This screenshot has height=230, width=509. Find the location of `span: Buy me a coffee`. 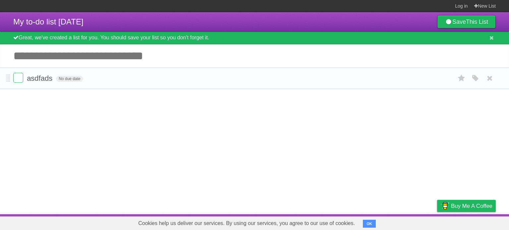

span: Buy me a coffee is located at coordinates (472, 206).